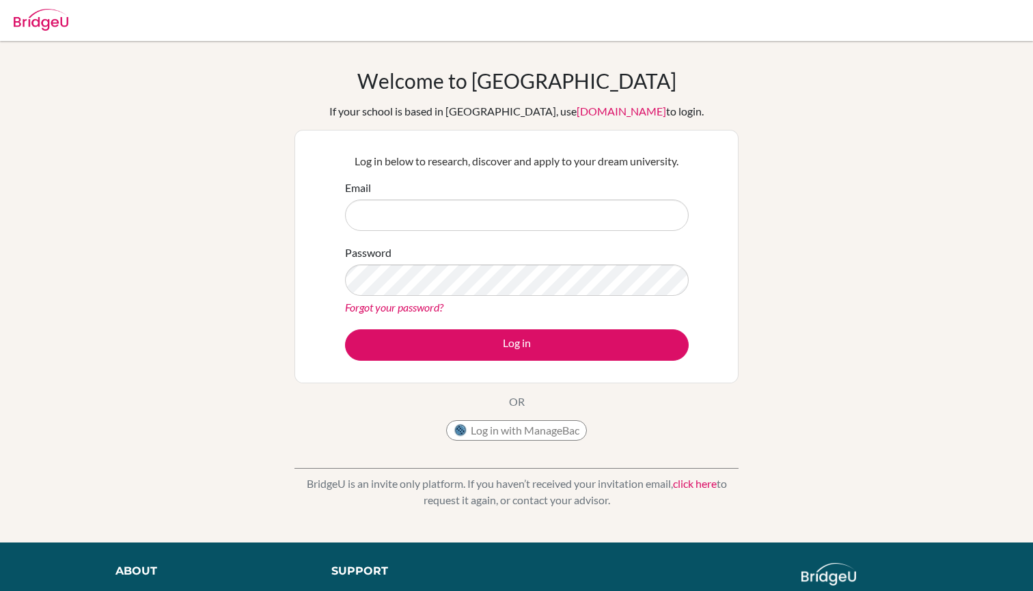 The height and width of the screenshot is (591, 1033). Describe the element at coordinates (517, 161) in the screenshot. I see `p: Log in below to research, discover and apply to your dream university.` at that location.